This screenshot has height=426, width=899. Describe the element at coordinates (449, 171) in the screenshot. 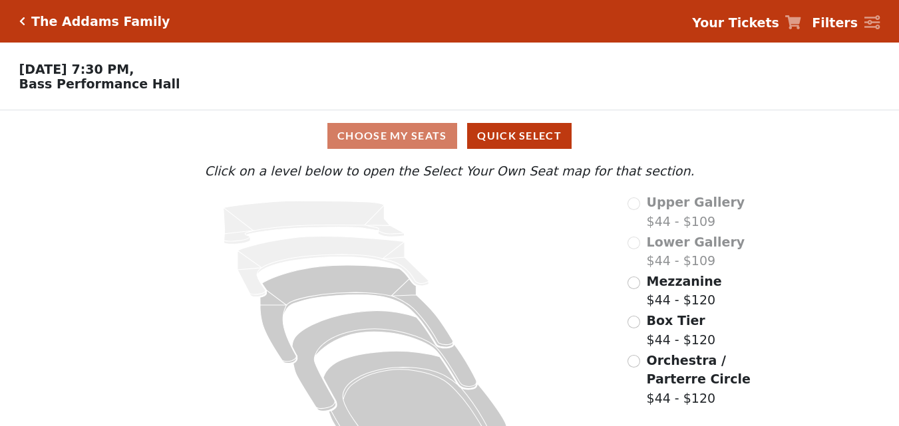

I see `p: Click on a level below to open the Select Your Own Seat map for that section.` at that location.